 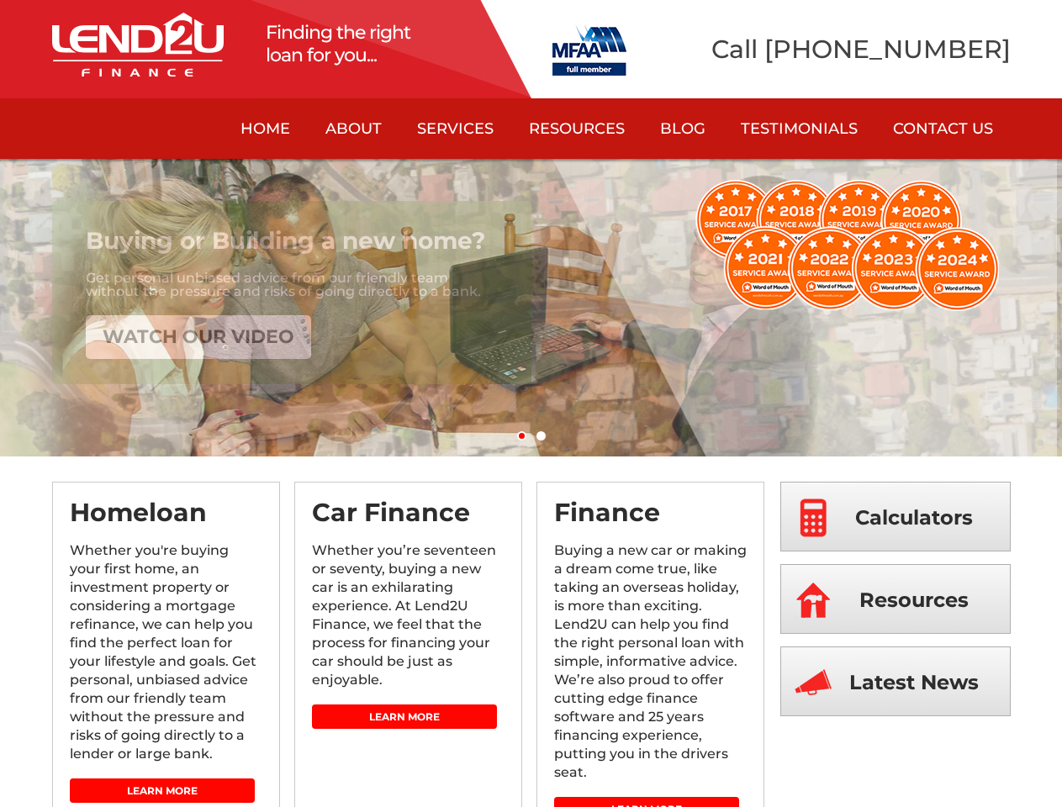 What do you see at coordinates (166, 660) in the screenshot?
I see `p: Whether you're buying your first home, an investment property or considering a mortgage refinance...` at bounding box center [166, 660].